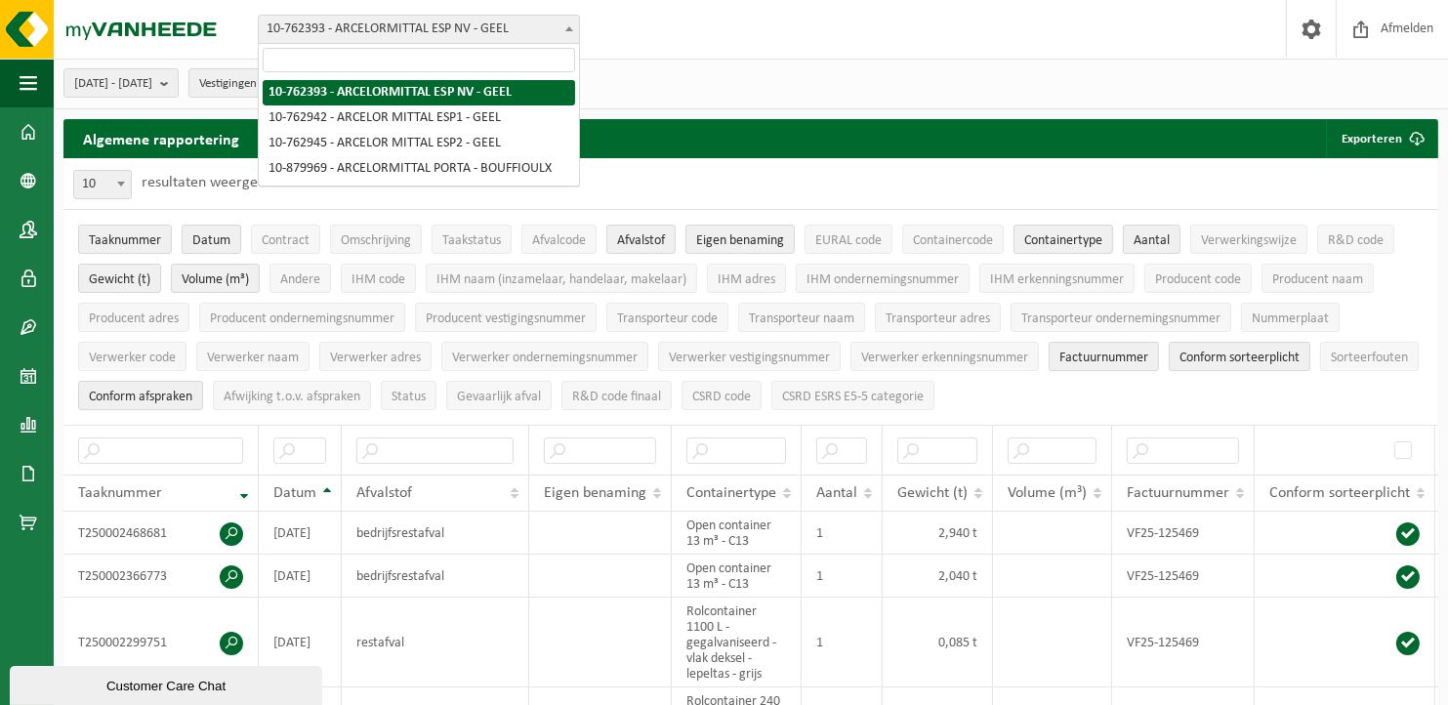  I want to click on button: Conform afspraken : Activate to sort, so click(141, 395).